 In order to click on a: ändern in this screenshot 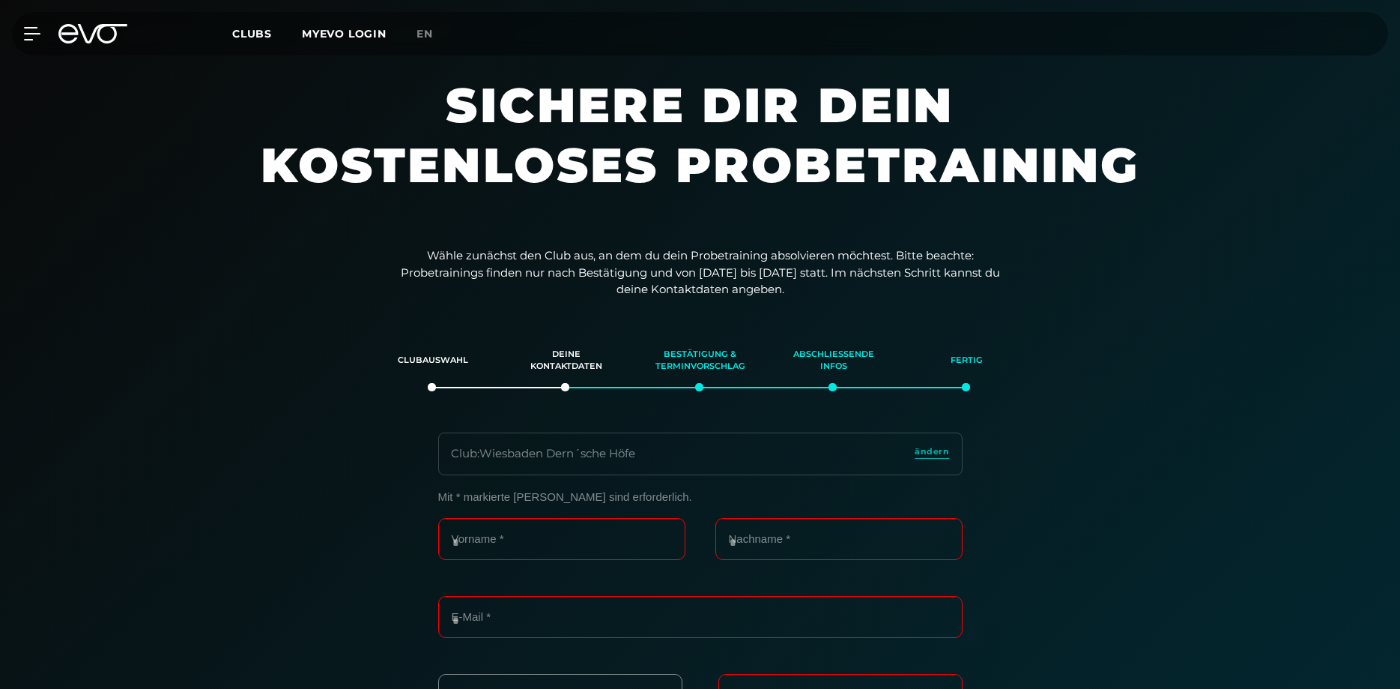, I will do `click(932, 453)`.